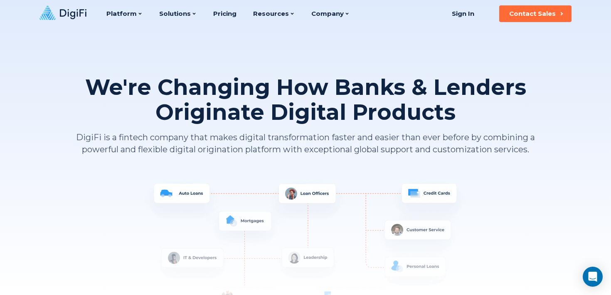 Image resolution: width=611 pixels, height=295 pixels. I want to click on p: DigiFi is a fintech company that makes digital transformation faster and easier than ever before ..., so click(305, 143).